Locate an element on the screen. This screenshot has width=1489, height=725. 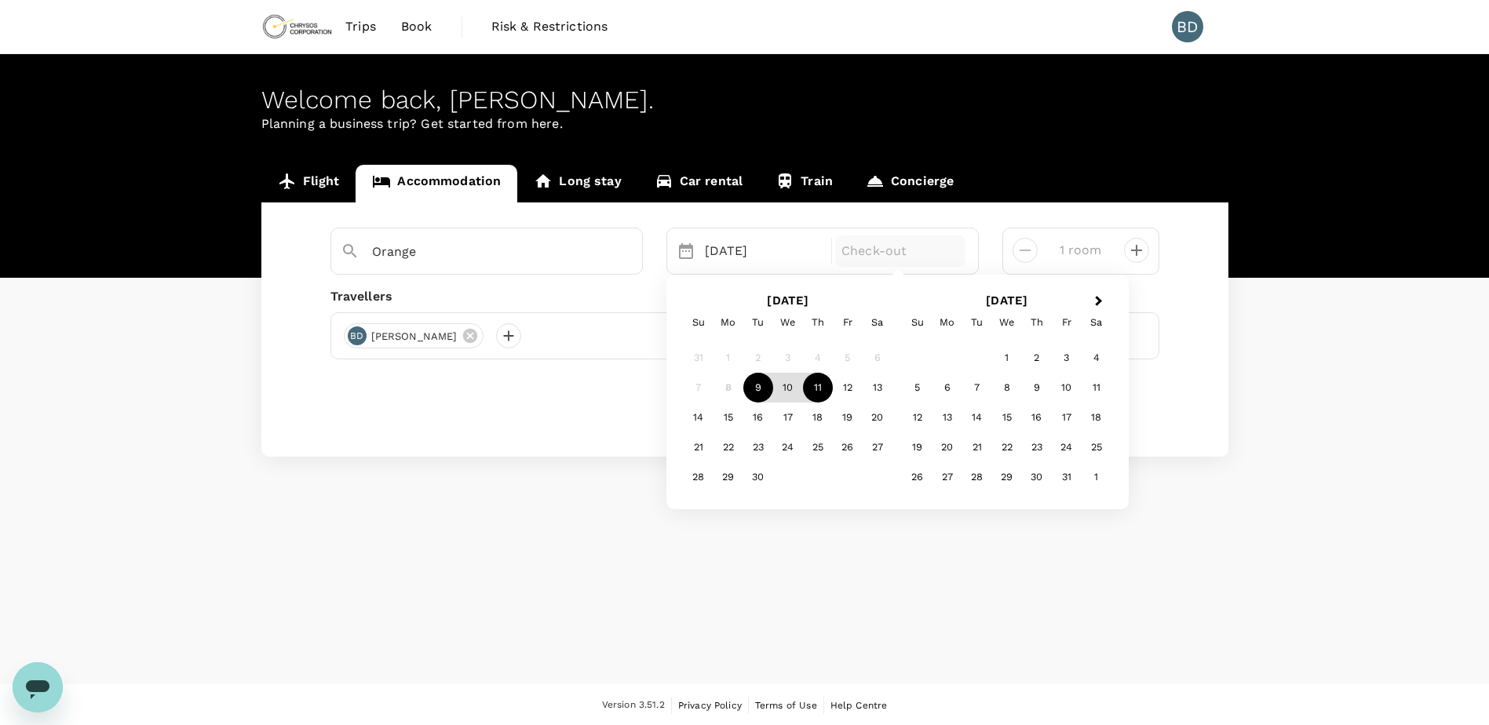
a: Concierge is located at coordinates (910, 184).